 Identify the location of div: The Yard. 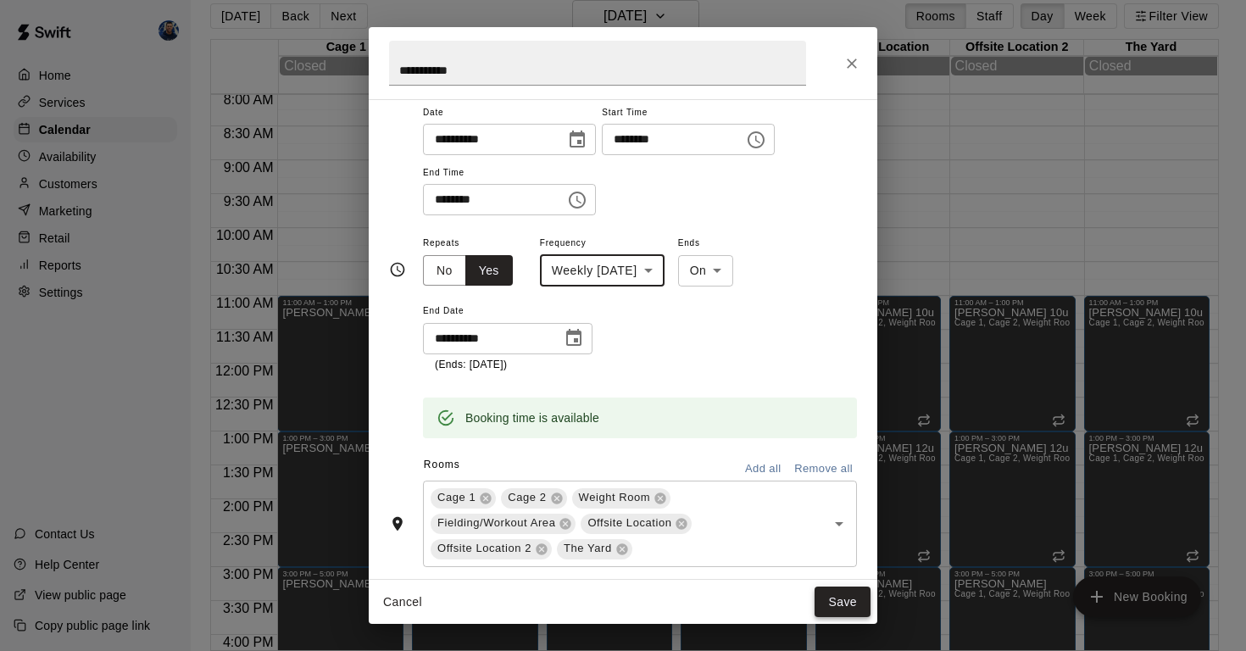
(594, 549).